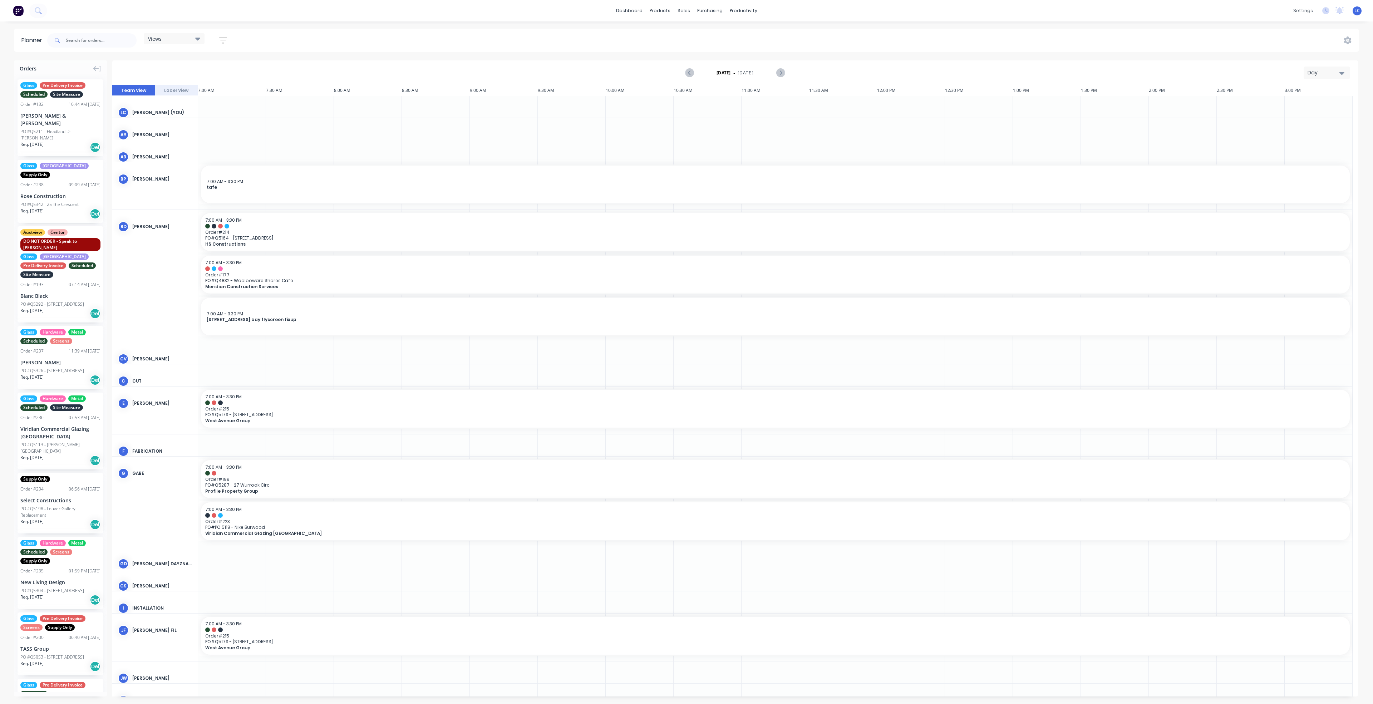 The image size is (1373, 704). What do you see at coordinates (32, 351) in the screenshot?
I see `div: Order # 237` at bounding box center [32, 351].